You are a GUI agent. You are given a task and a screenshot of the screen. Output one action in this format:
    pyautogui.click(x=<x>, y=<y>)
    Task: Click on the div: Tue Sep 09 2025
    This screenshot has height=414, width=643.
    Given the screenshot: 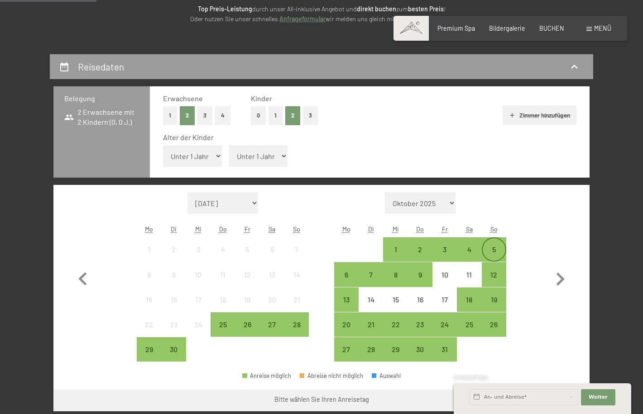 What is the action you would take?
    pyautogui.click(x=173, y=275)
    